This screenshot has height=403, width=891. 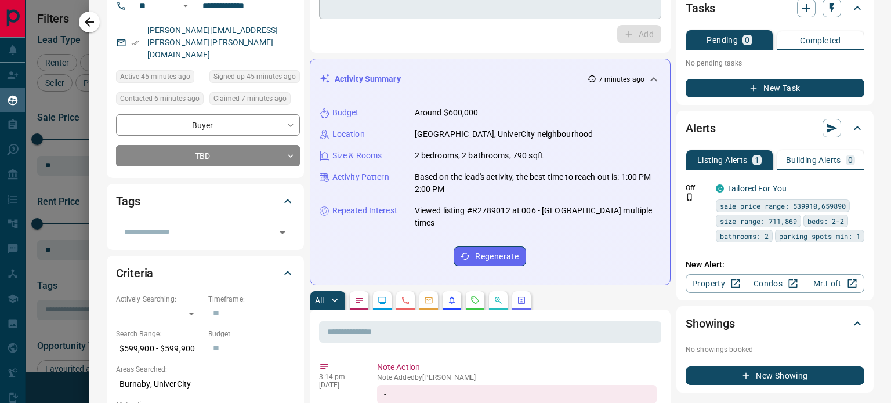 I want to click on p: Repeated Interest, so click(x=365, y=210).